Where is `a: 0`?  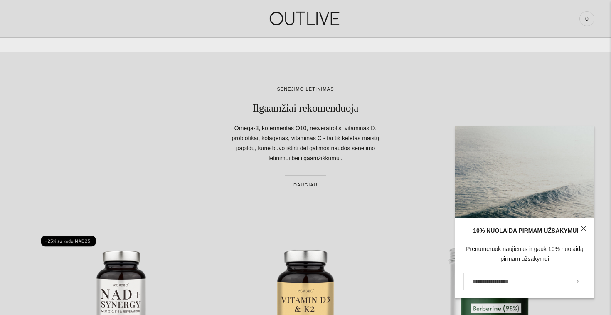
a: 0 is located at coordinates (587, 19).